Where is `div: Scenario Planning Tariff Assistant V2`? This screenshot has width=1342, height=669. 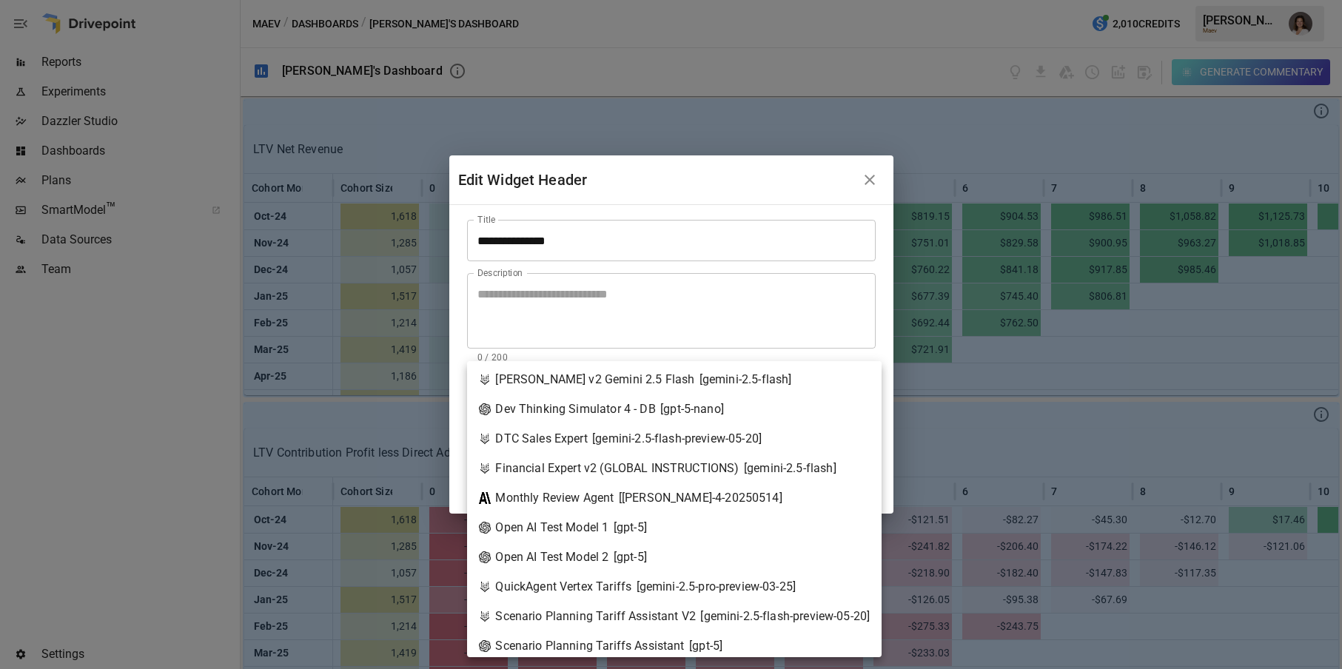
div: Scenario Planning Tariff Assistant V2 is located at coordinates (675, 617).